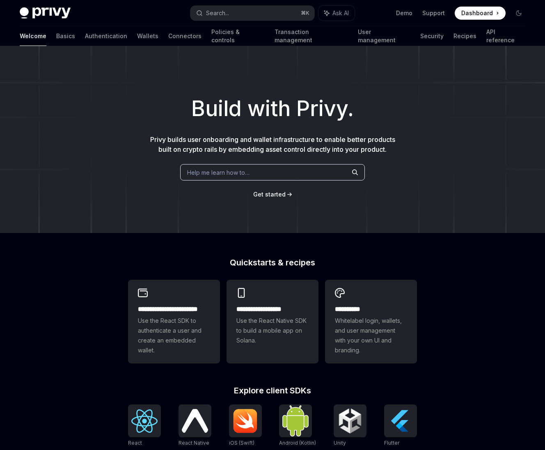  I want to click on h2: Explore client SDKs, so click(272, 391).